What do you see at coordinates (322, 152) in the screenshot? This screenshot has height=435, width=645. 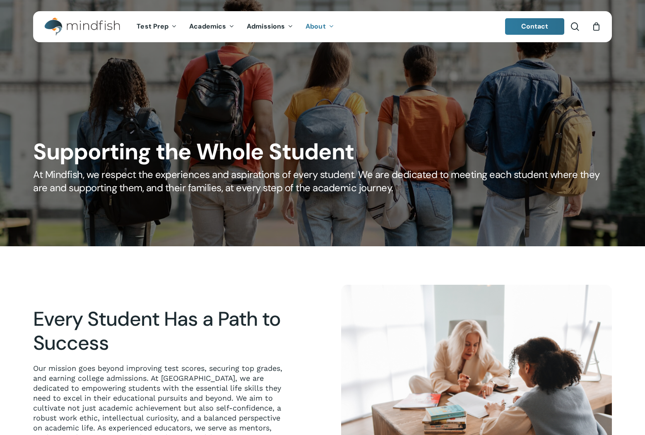 I see `h1: Supporting the Whole Student` at bounding box center [322, 152].